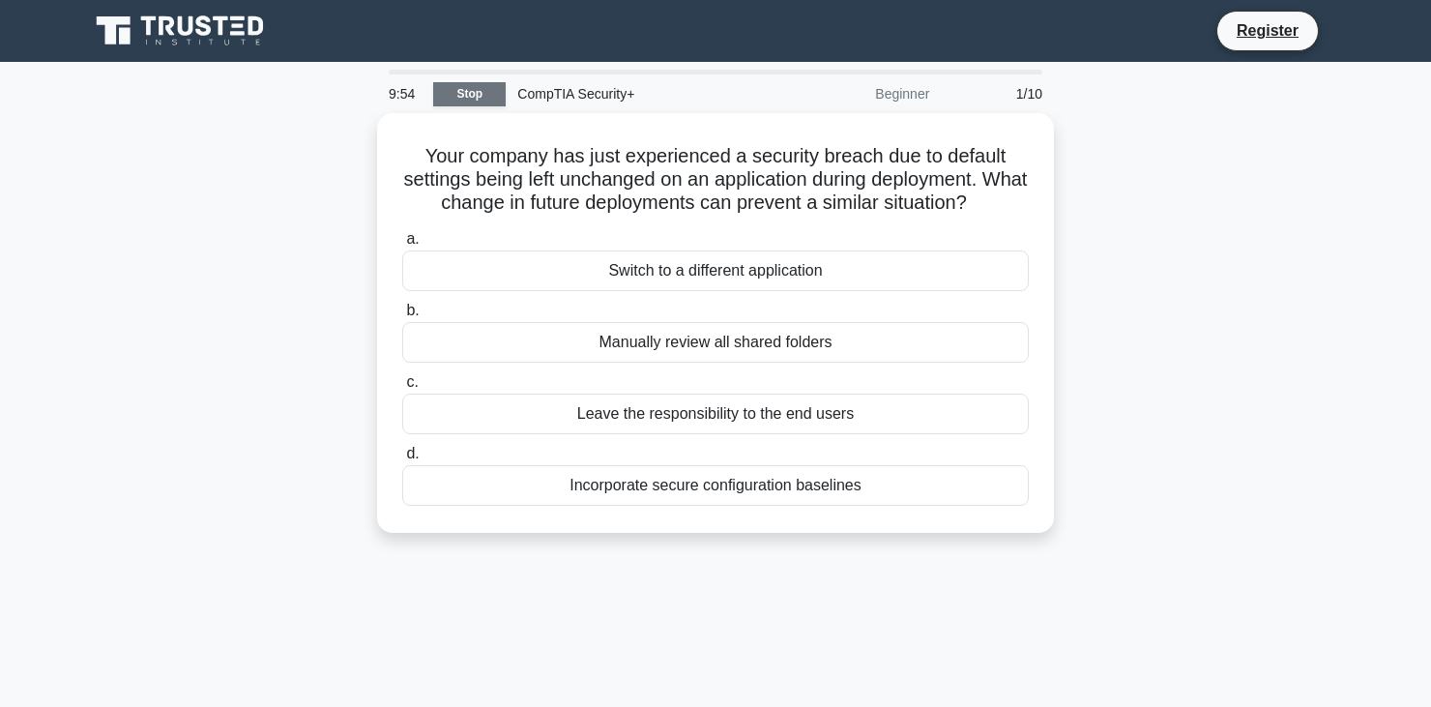 This screenshot has height=707, width=1431. I want to click on div: CompTIA Security+, so click(638, 94).